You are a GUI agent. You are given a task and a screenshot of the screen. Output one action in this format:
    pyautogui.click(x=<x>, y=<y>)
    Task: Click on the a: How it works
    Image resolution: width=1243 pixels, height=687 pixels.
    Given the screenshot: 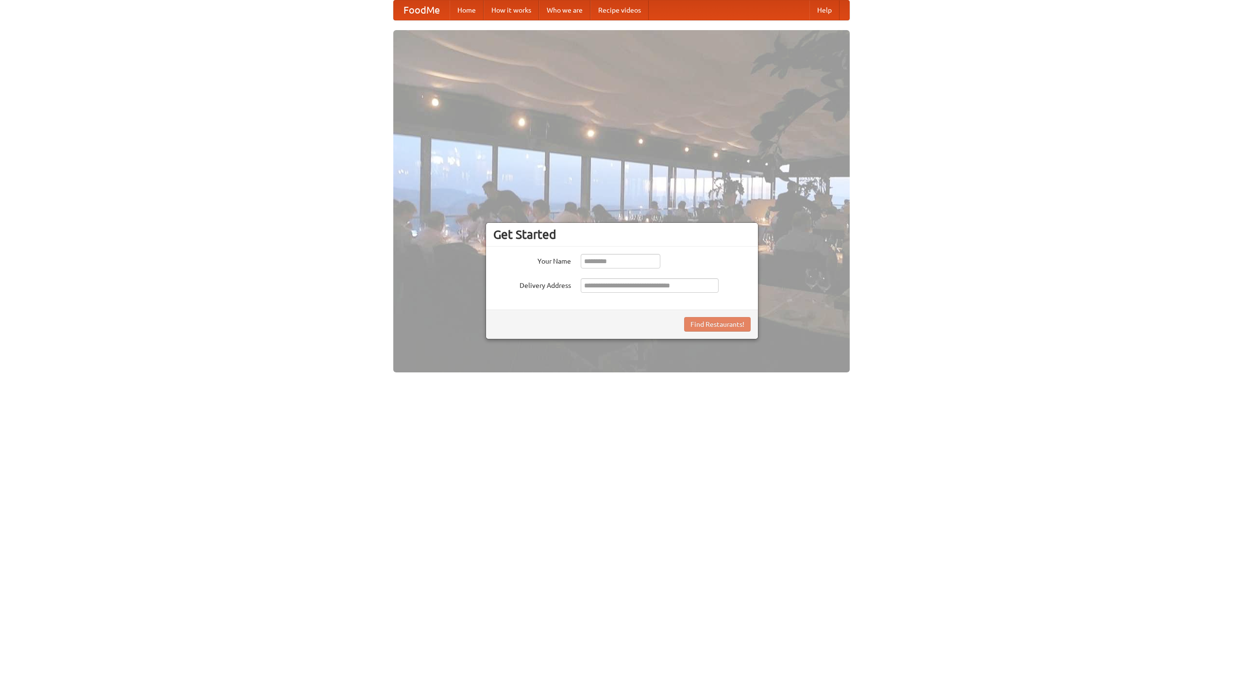 What is the action you would take?
    pyautogui.click(x=511, y=10)
    